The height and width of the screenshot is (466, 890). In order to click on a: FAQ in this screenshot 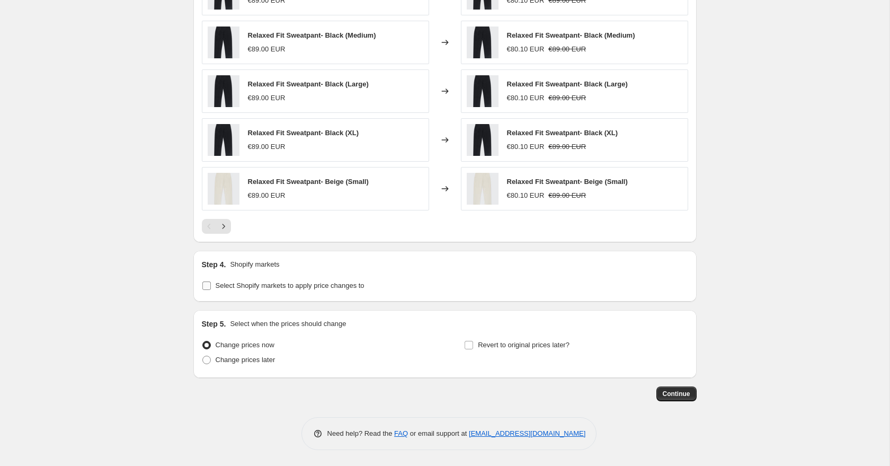, I will do `click(401, 433)`.